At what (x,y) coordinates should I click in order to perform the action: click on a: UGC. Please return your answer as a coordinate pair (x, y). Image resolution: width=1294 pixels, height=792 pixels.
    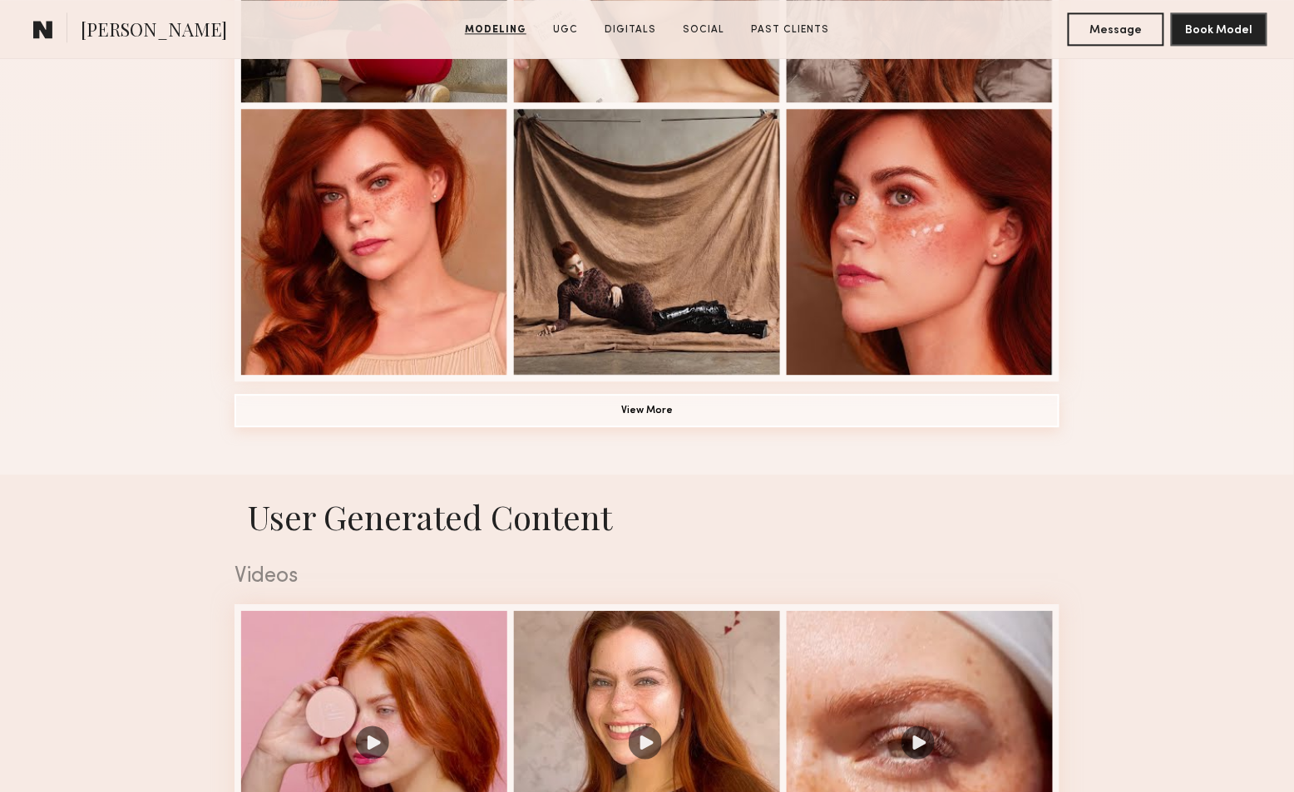
    Looking at the image, I should click on (565, 30).